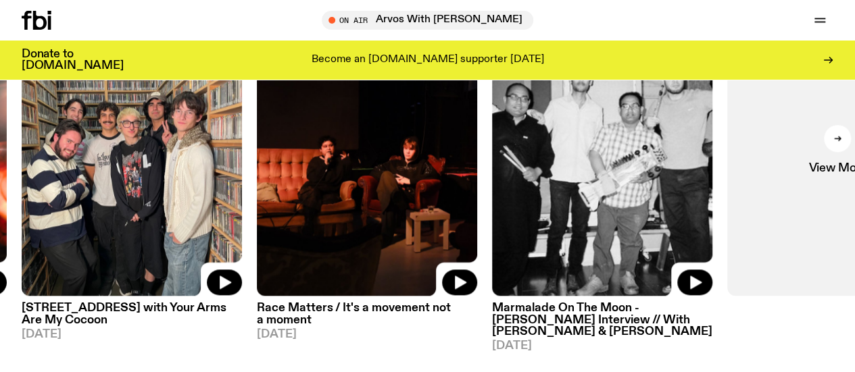 This screenshot has width=855, height=372. Describe the element at coordinates (132, 149) in the screenshot. I see `img: Artist Your Arms Are My Cocoon in the fbi music library` at that location.